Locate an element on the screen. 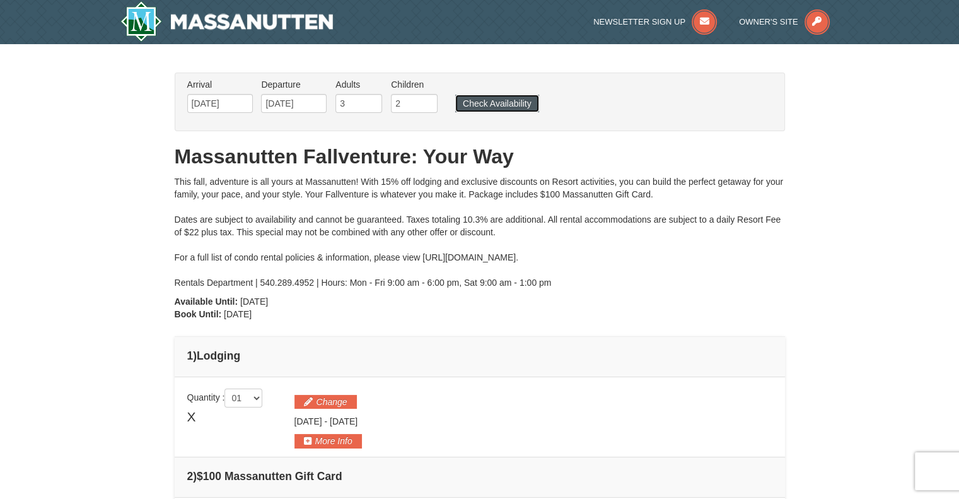 The image size is (959, 499). label: Children is located at coordinates (414, 84).